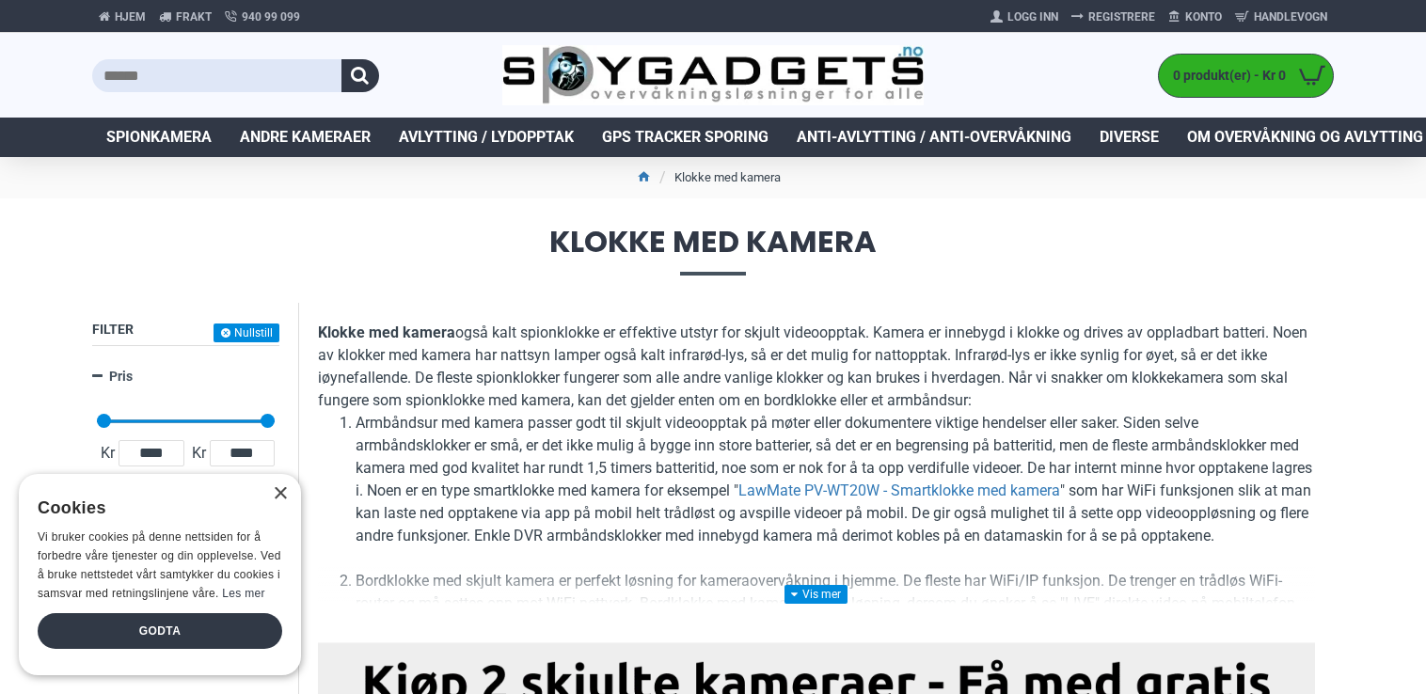 The height and width of the screenshot is (694, 1426). What do you see at coordinates (1121, 17) in the screenshot?
I see `span: Registrere` at bounding box center [1121, 17].